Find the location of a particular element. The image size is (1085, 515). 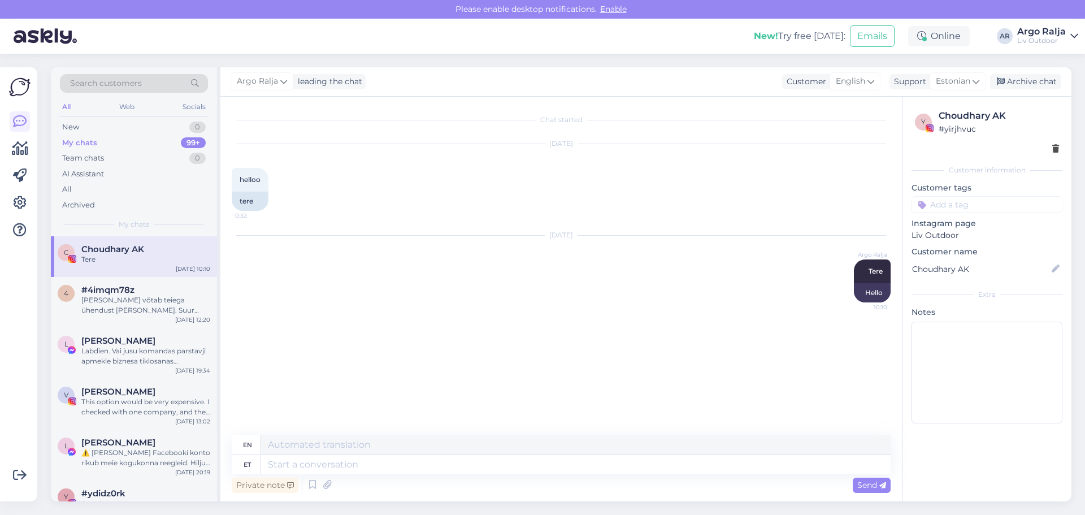

span: Lev Fainveits is located at coordinates (118, 341).